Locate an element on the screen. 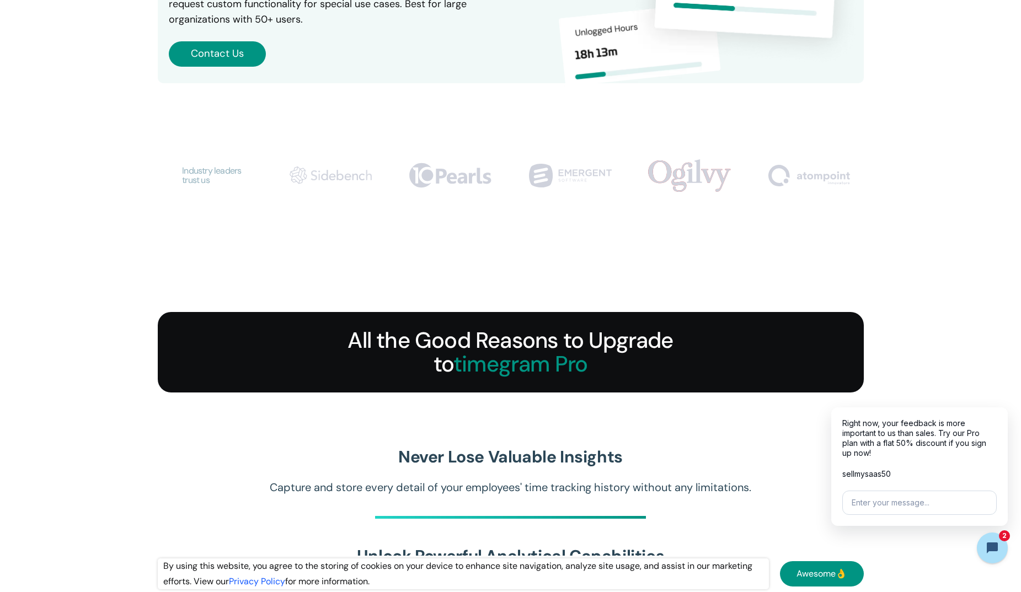 The height and width of the screenshot is (592, 1021). span: timegram Pro is located at coordinates (520, 364).